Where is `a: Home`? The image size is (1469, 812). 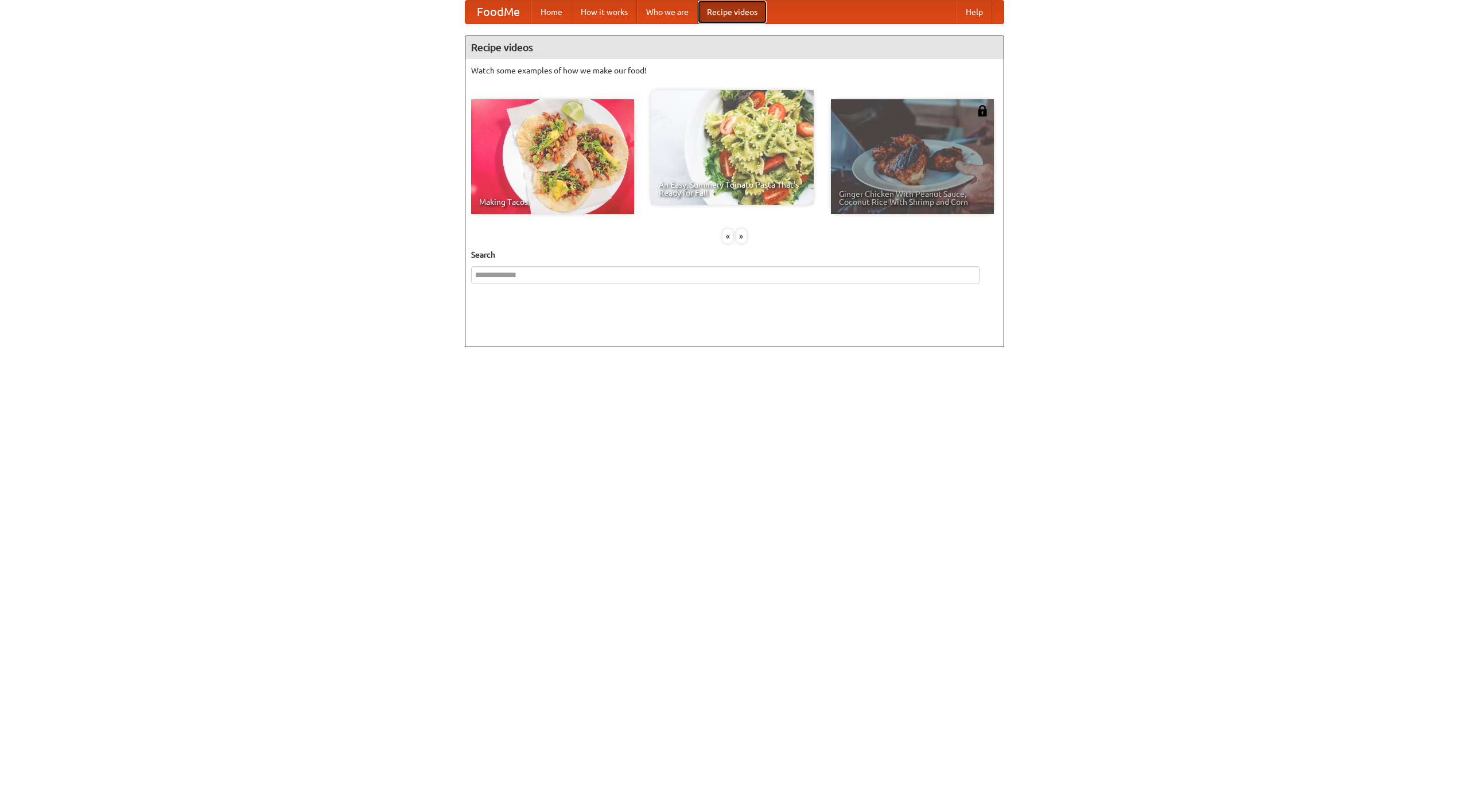
a: Home is located at coordinates (551, 12).